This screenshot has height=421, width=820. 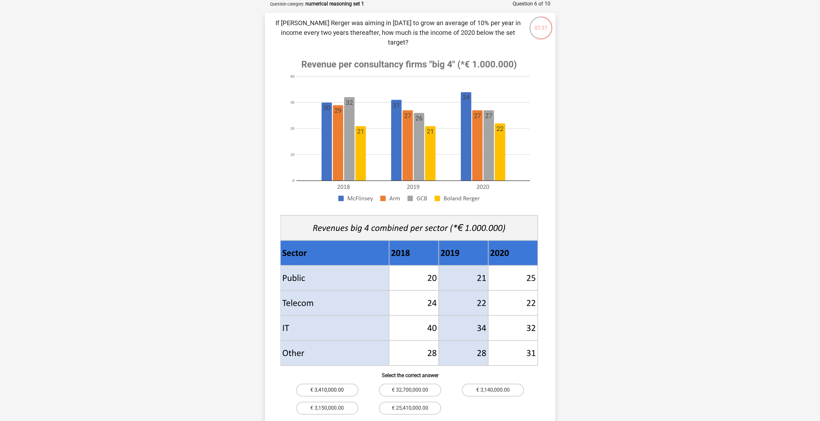 I want to click on label: € 3,140,000.00, so click(x=493, y=390).